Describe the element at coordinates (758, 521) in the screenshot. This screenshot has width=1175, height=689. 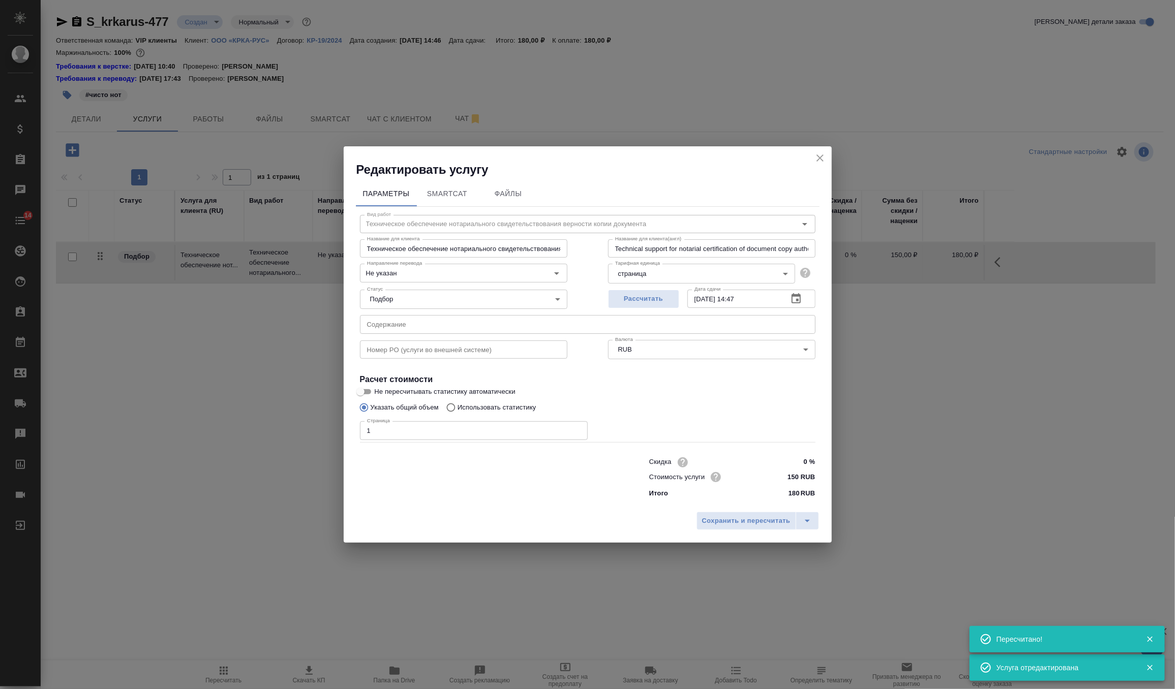
I see `div: split button` at that location.